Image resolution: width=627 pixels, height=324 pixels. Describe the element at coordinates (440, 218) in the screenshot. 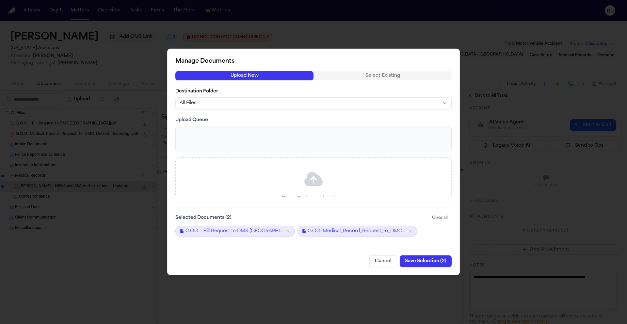

I see `button: Clear all` at that location.